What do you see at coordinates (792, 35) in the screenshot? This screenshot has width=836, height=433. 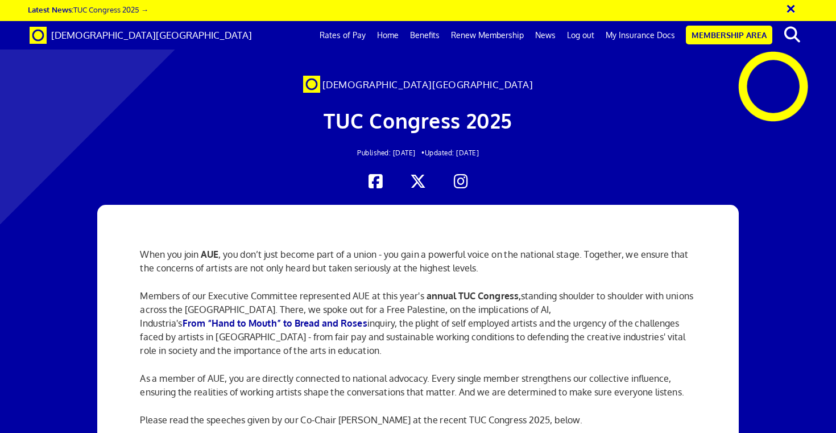 I see `button: search` at bounding box center [792, 35].